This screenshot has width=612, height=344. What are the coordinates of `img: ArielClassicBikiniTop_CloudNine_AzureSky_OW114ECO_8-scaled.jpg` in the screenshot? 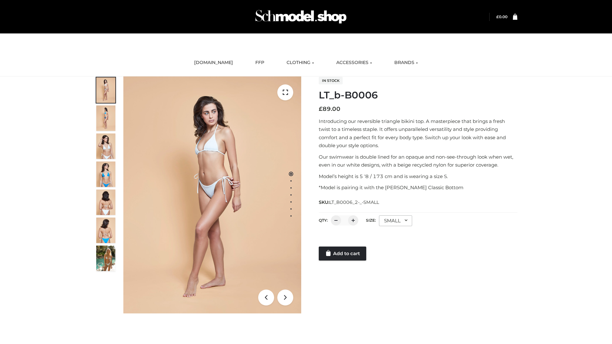 It's located at (106, 231).